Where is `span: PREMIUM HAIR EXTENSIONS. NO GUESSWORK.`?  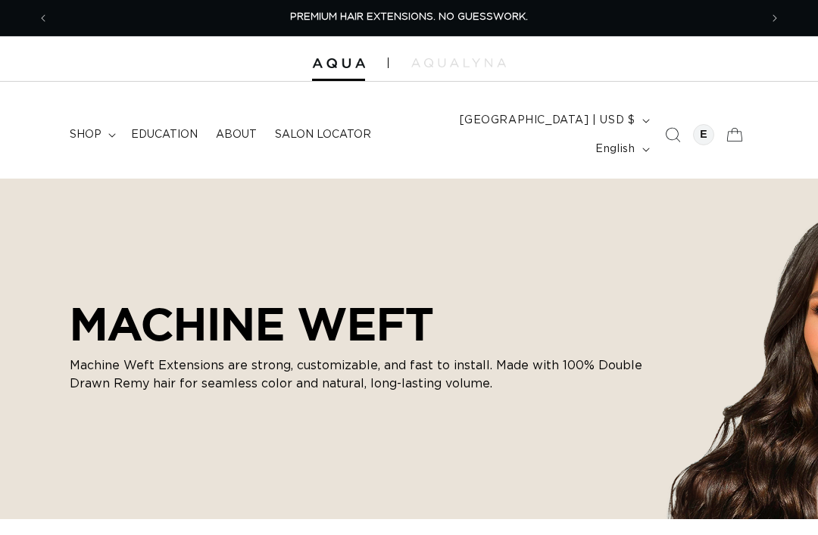
span: PREMIUM HAIR EXTENSIONS. NO GUESSWORK. is located at coordinates (409, 17).